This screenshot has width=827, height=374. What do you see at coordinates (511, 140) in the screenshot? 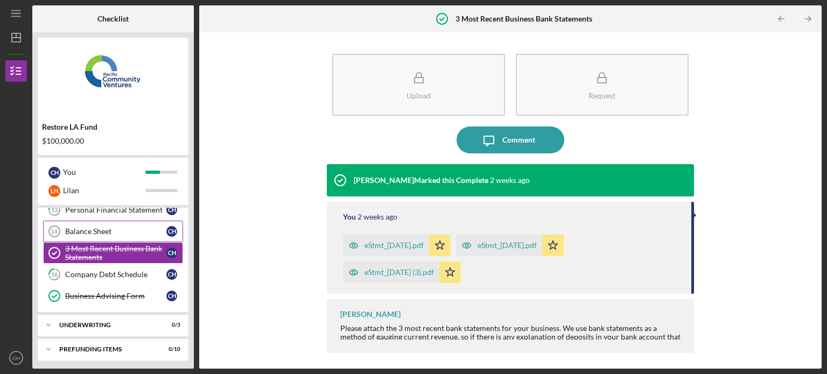
I see `button: Comment` at bounding box center [511, 140].